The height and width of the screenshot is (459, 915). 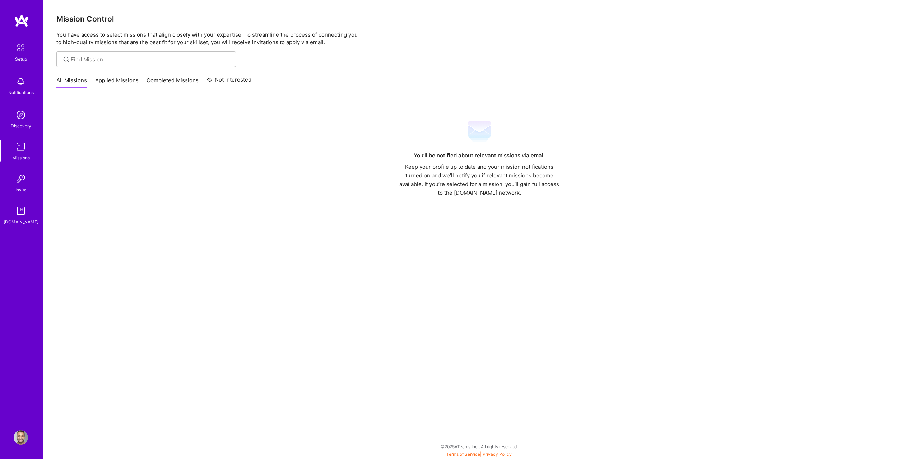 What do you see at coordinates (21, 59) in the screenshot?
I see `div: Setup` at bounding box center [21, 59].